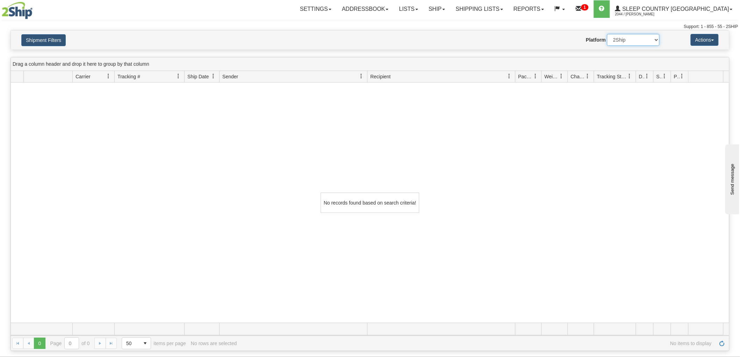 The image size is (740, 357). Describe the element at coordinates (578, 77) in the screenshot. I see `span: Charge` at that location.